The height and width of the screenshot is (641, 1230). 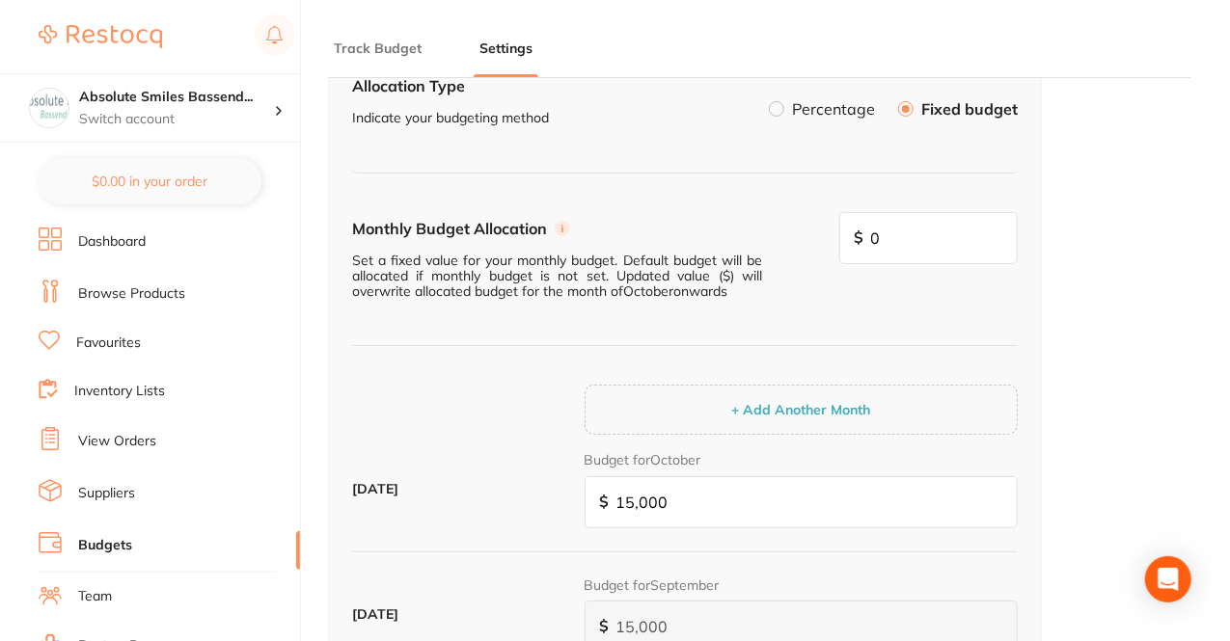 What do you see at coordinates (106, 494) in the screenshot?
I see `a: Suppliers` at bounding box center [106, 494].